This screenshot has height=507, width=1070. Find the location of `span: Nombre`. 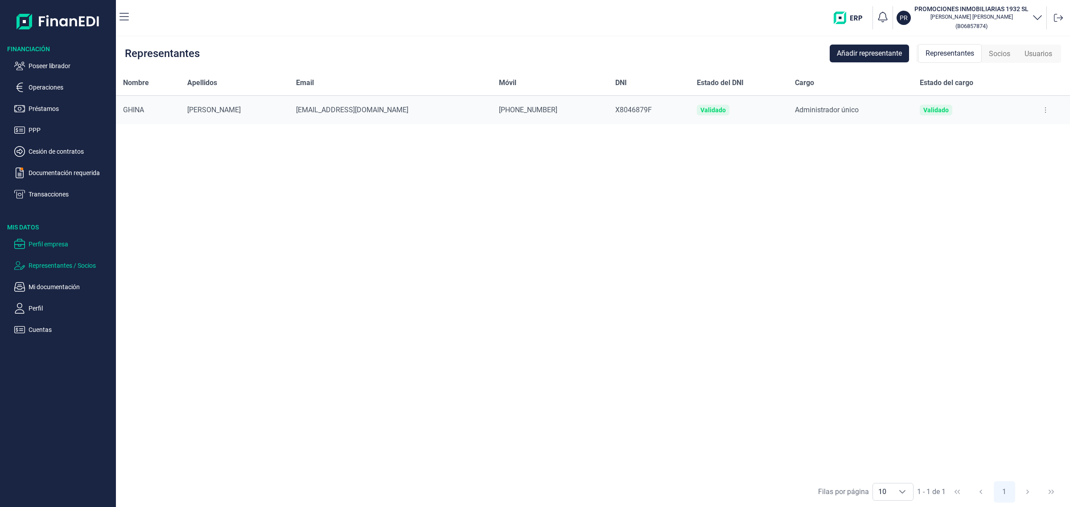

span: Nombre is located at coordinates (136, 83).